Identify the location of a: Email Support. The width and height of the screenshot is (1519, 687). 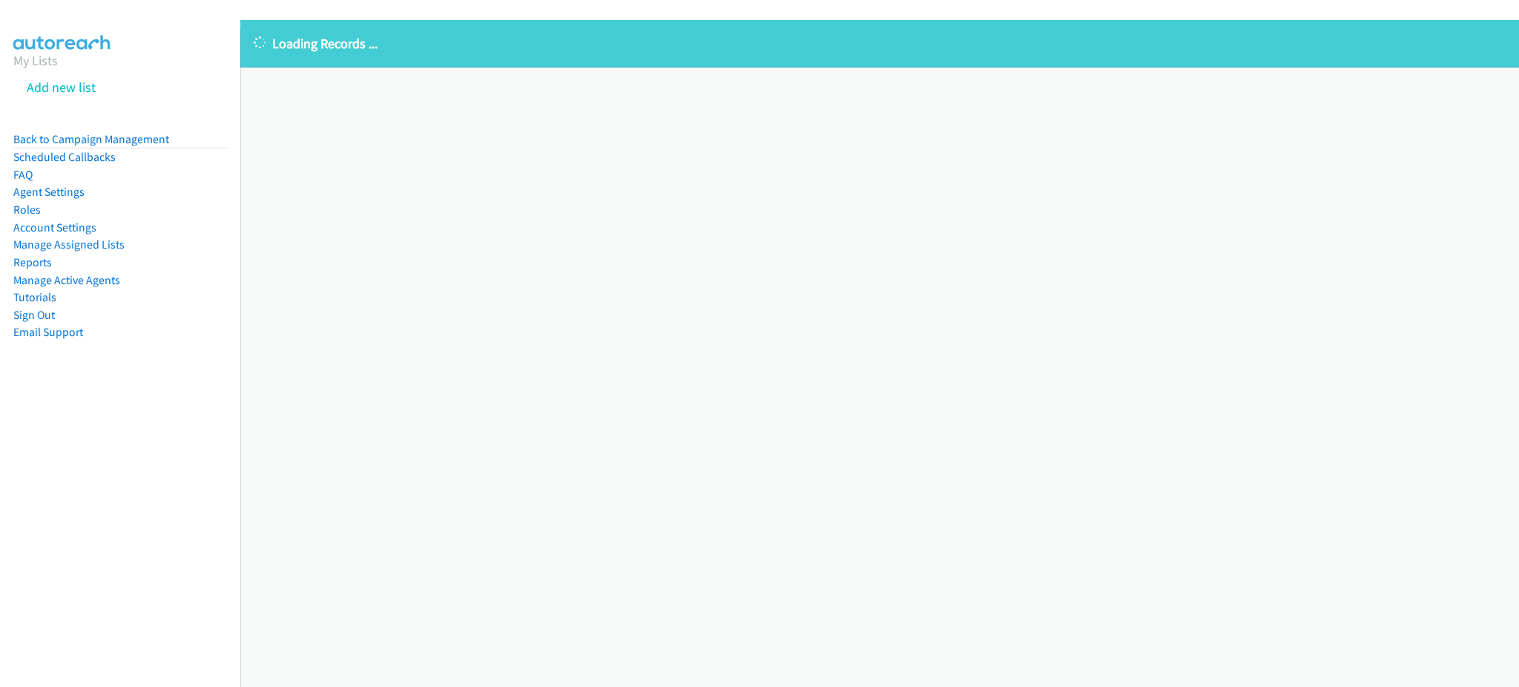
(48, 332).